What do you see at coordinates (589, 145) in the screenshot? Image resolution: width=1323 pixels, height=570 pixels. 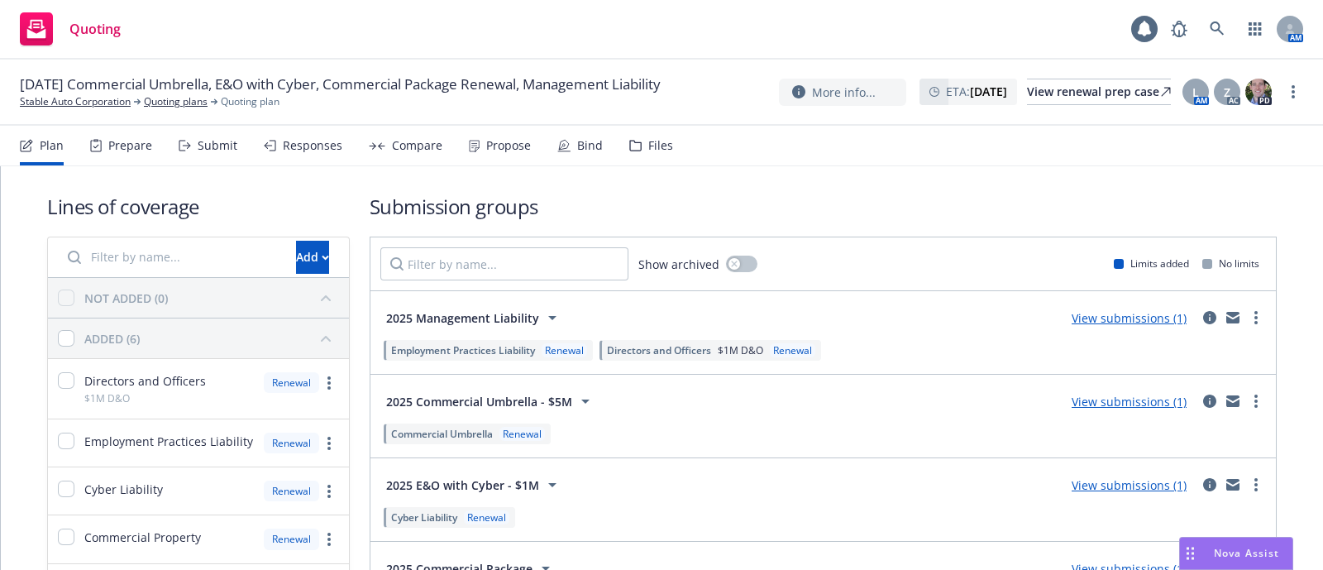 I see `div: Bind` at bounding box center [589, 145].